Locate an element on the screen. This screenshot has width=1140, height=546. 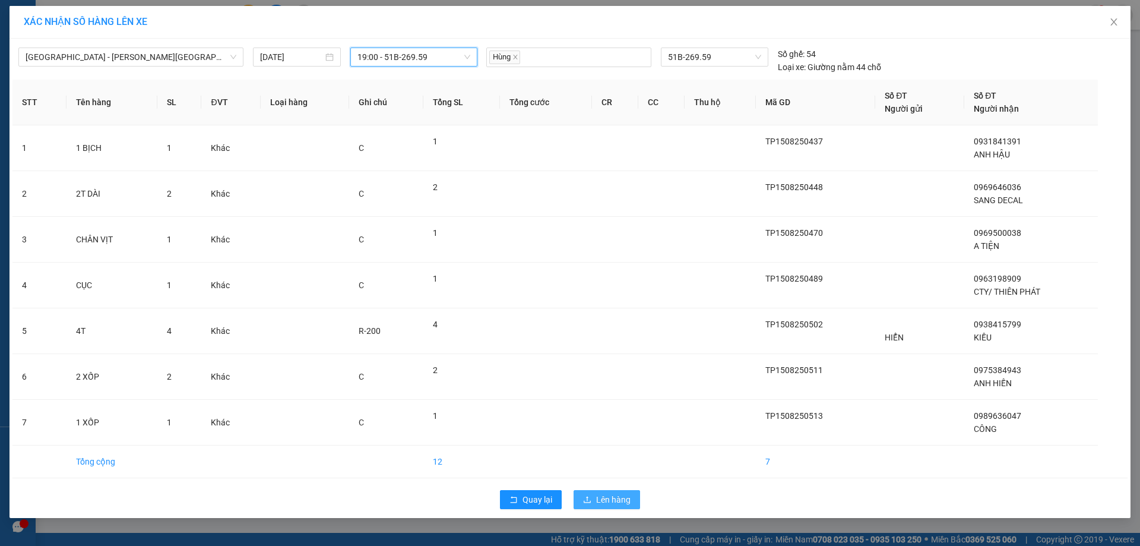
td: 1 BỊCH is located at coordinates (112, 148).